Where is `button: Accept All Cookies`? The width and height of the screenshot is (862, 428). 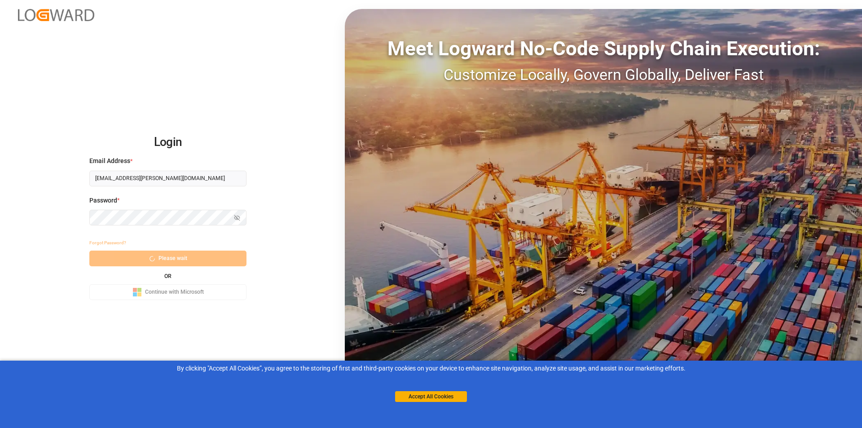
button: Accept All Cookies is located at coordinates (431, 396).